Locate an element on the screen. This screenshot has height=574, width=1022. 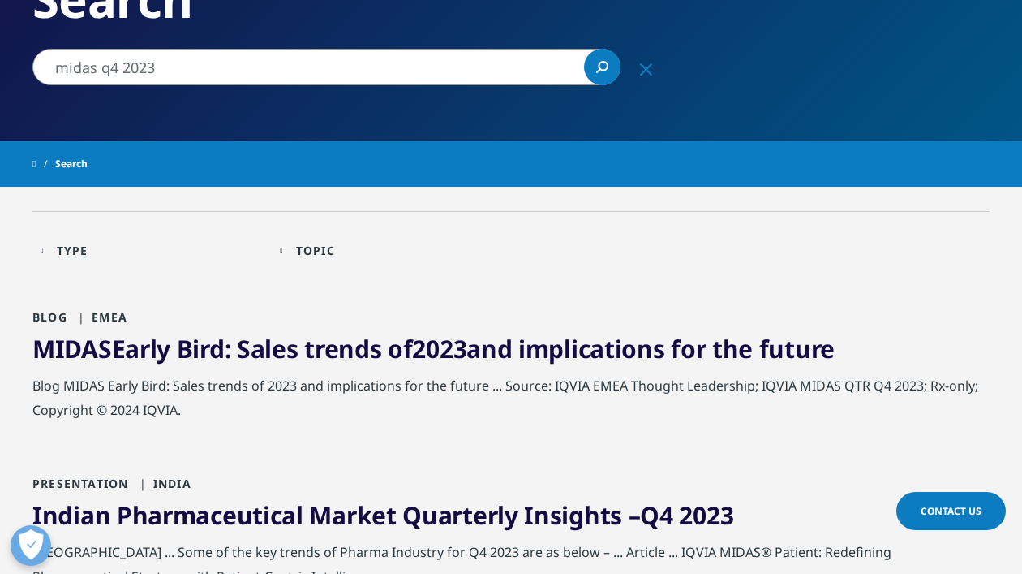
span: Search is located at coordinates (71, 164).